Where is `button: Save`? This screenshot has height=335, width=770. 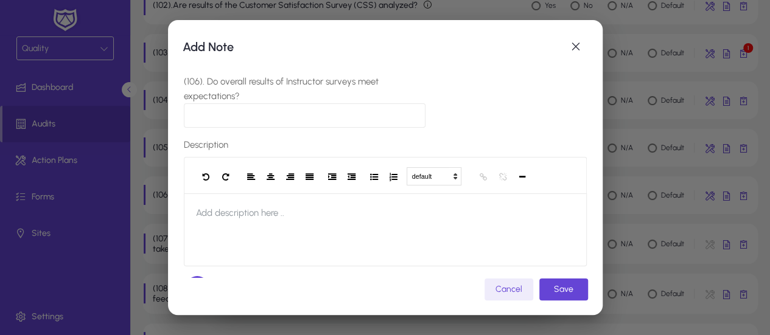 button: Save is located at coordinates (564, 290).